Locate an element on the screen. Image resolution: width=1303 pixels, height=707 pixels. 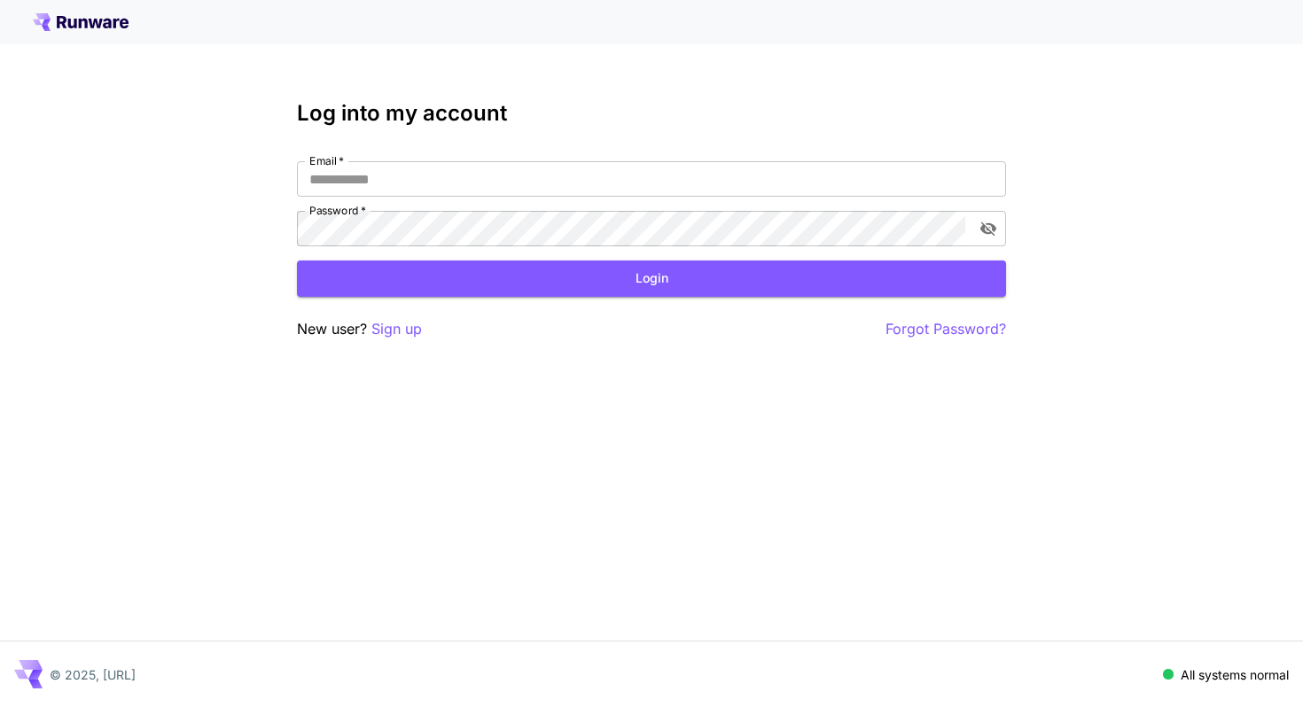
label: Email is located at coordinates (326, 160).